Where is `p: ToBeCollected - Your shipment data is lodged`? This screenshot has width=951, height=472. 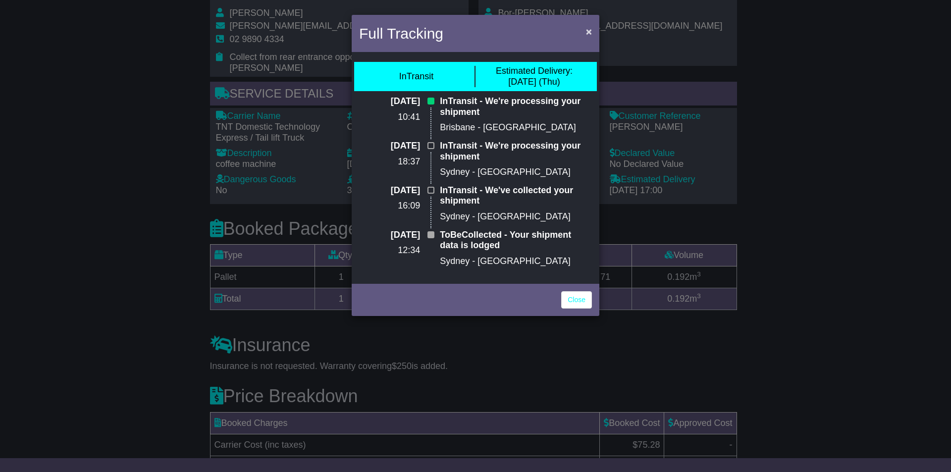 p: ToBeCollected - Your shipment data is lodged is located at coordinates (516, 240).